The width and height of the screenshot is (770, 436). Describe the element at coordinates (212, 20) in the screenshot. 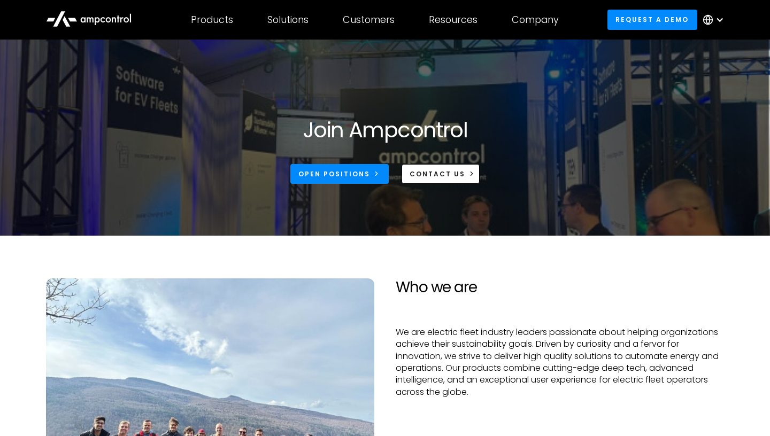

I see `div: Products` at that location.